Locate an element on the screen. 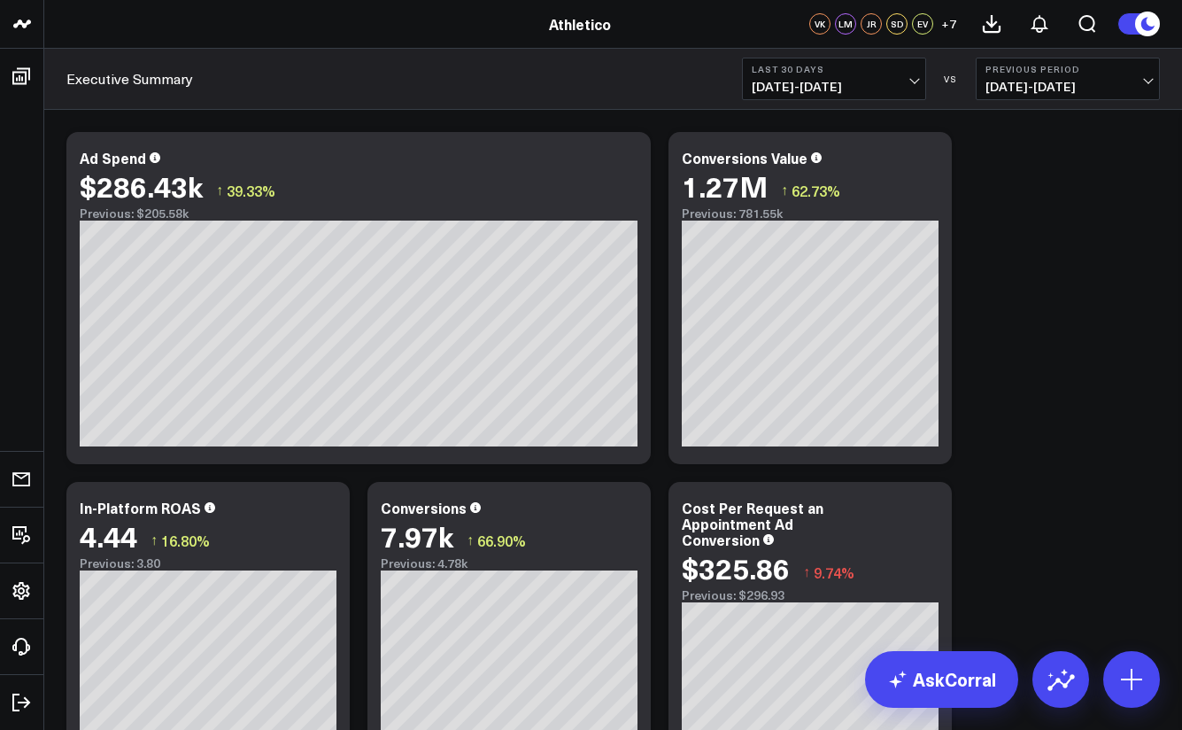 This screenshot has width=1182, height=730. a: Executive Summary is located at coordinates (129, 79).